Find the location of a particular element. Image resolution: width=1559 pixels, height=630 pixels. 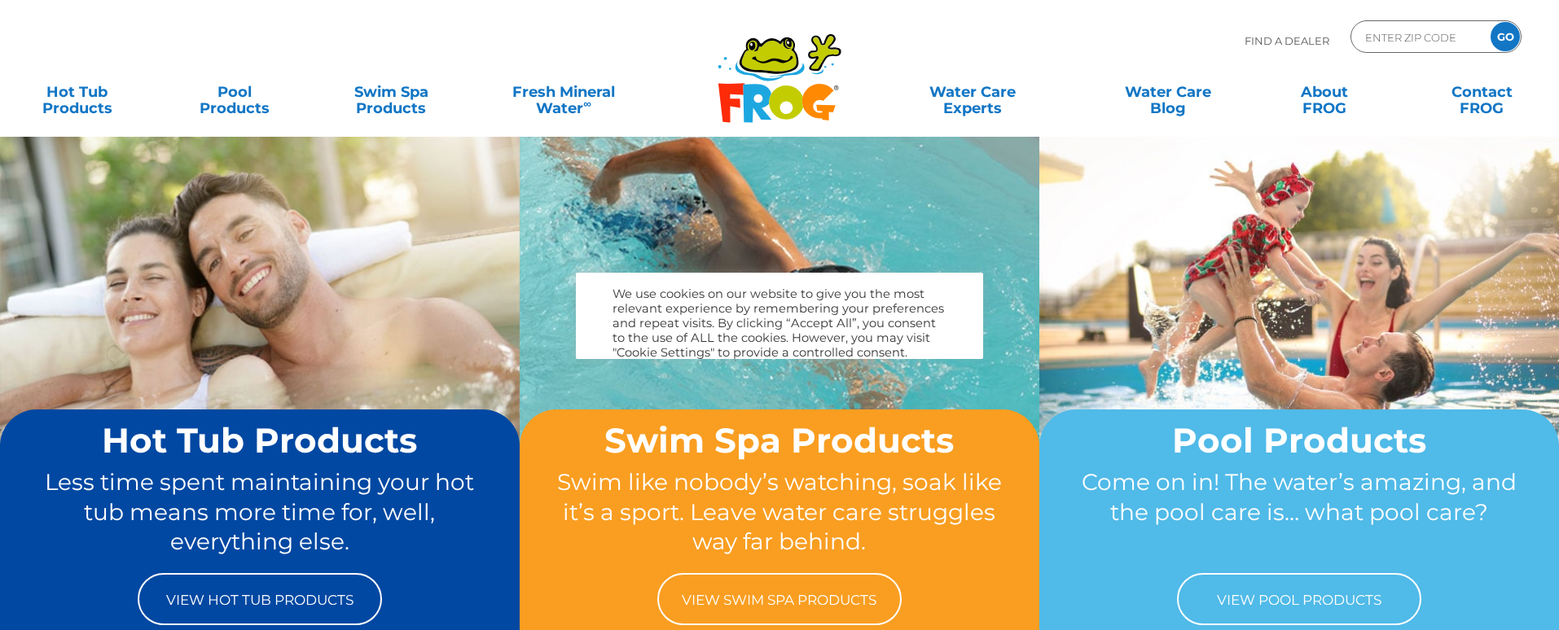

p: Less time spent maintaining your hot tub means more time for, well, everything else. is located at coordinates (260, 512).